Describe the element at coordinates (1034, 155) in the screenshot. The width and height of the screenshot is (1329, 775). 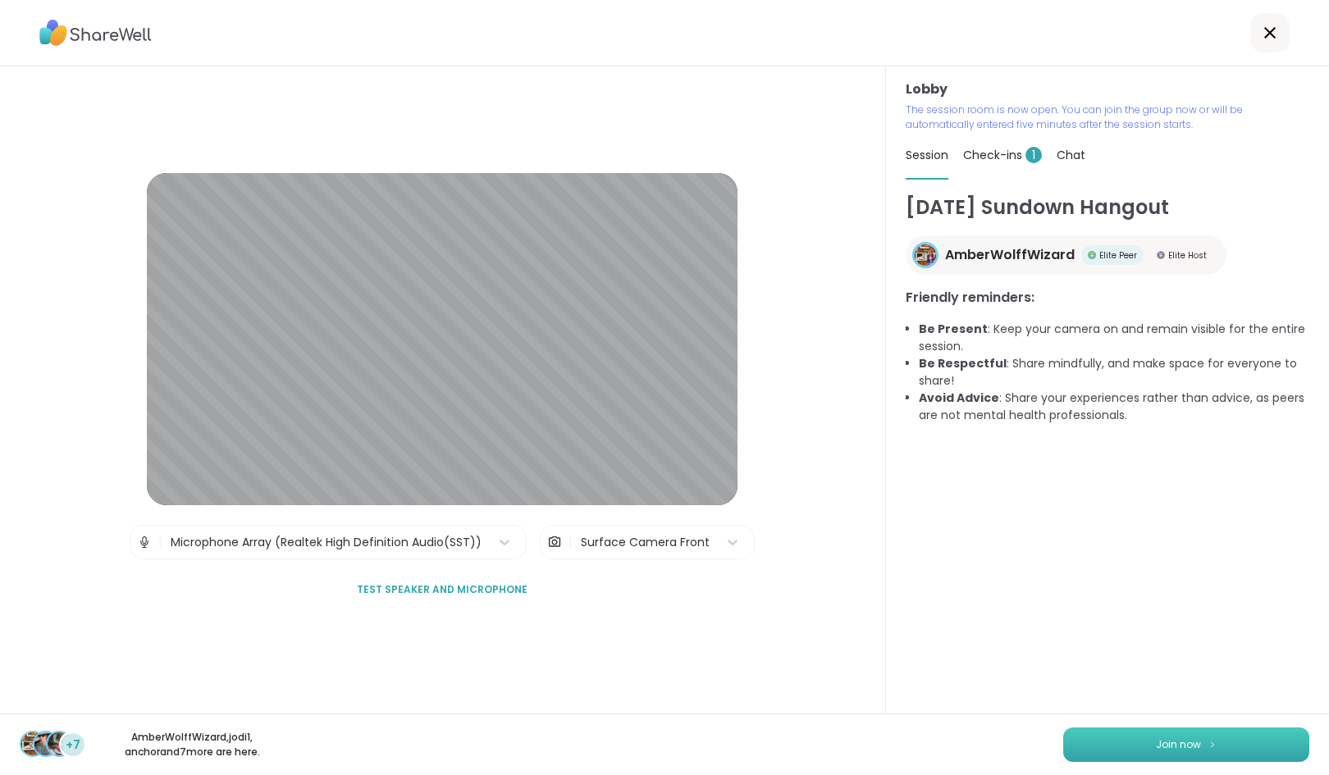
I see `span: 1` at that location.